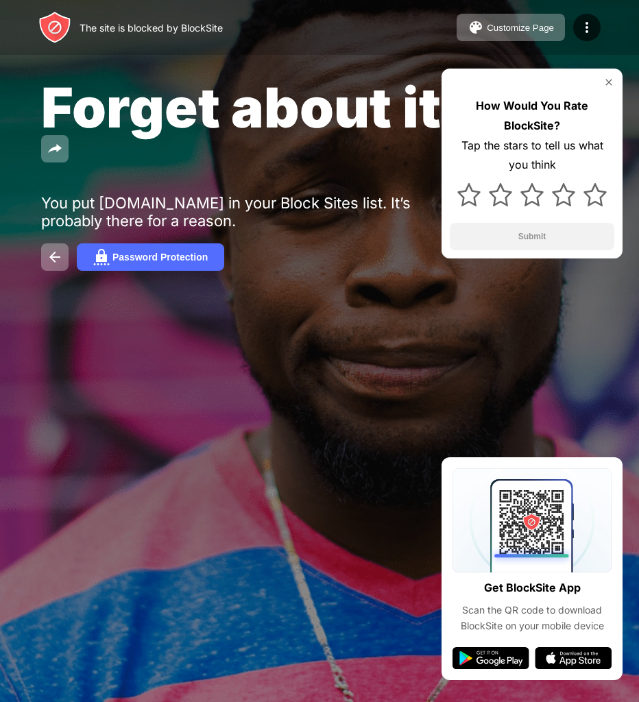  What do you see at coordinates (151, 27) in the screenshot?
I see `div: The site is blocked by BlockSite` at bounding box center [151, 27].